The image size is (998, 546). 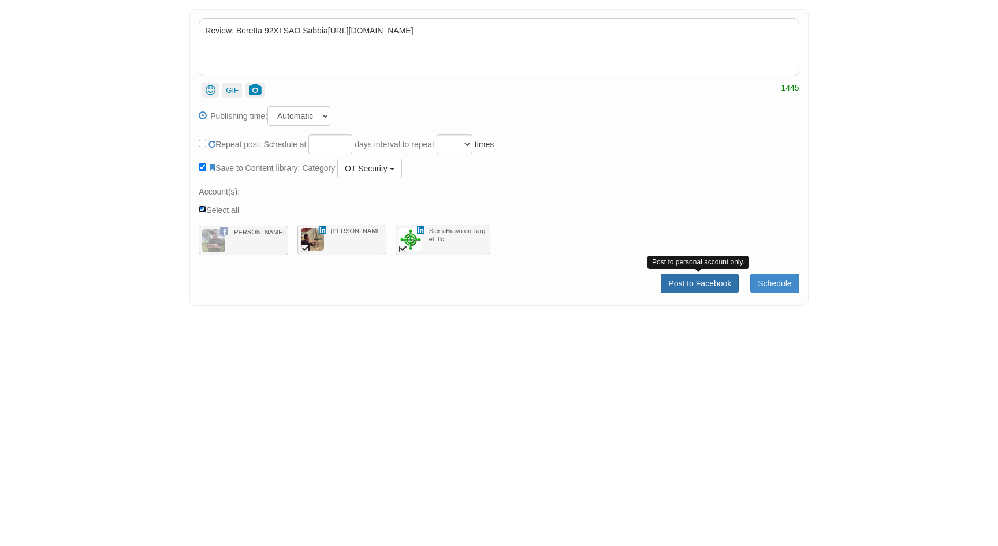 What do you see at coordinates (498, 47) in the screenshot?
I see `div: Review: Beretta 92XI SAO Sabbia` at bounding box center [498, 47].